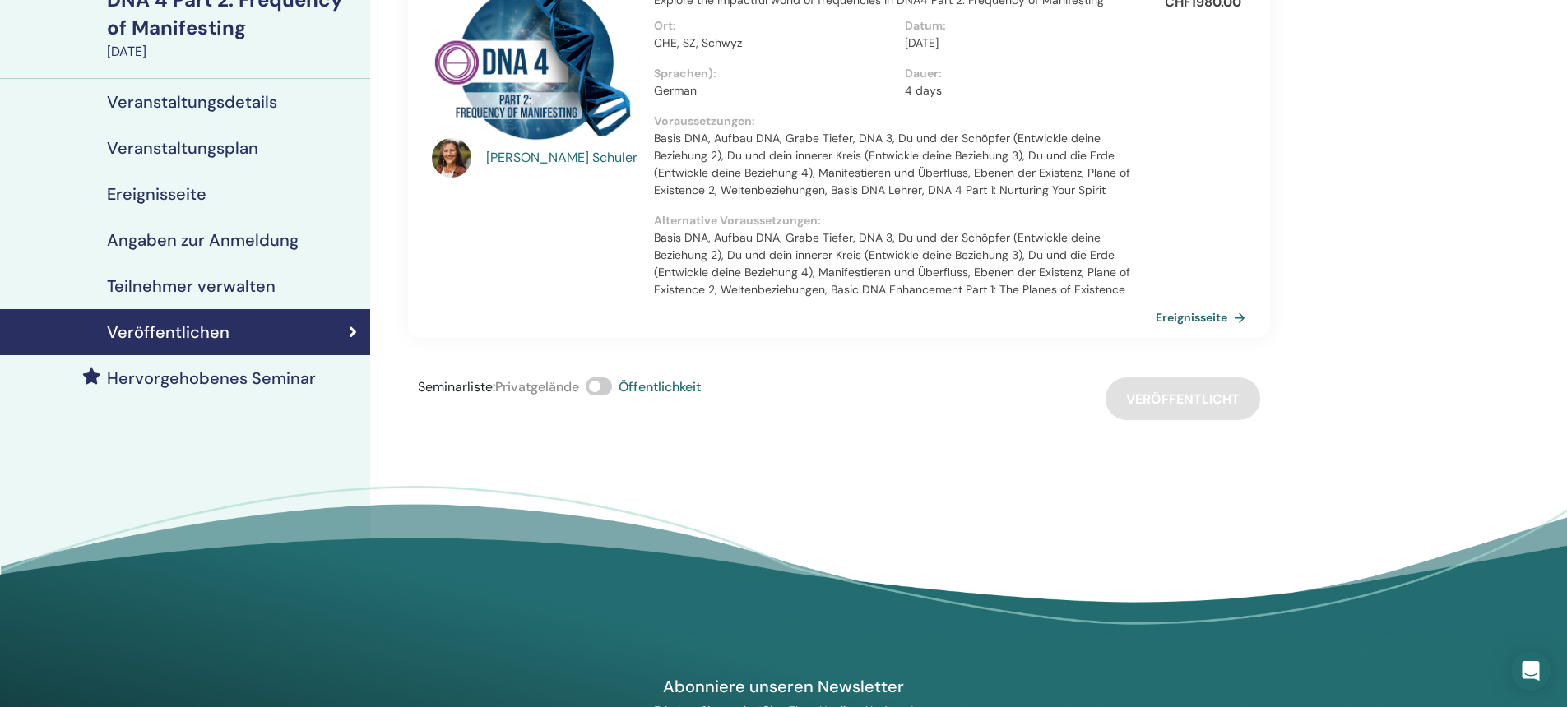  Describe the element at coordinates (183, 148) in the screenshot. I see `h4: Veranstaltungsplan` at that location.